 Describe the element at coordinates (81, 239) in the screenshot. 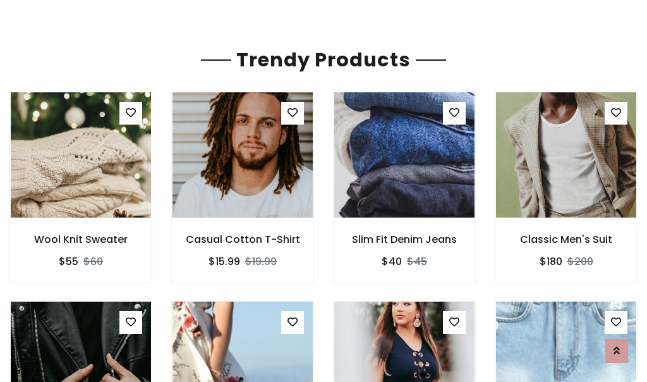

I see `h6: Wool Knit Sweater` at that location.